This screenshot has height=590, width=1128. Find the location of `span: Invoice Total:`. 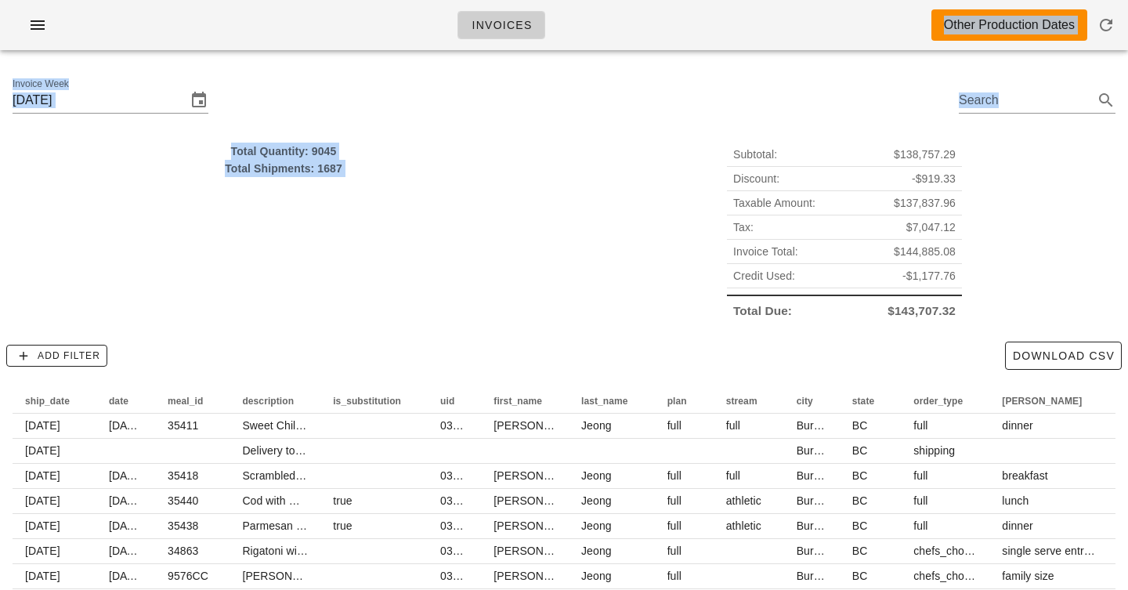

span: Invoice Total: is located at coordinates (765, 251).